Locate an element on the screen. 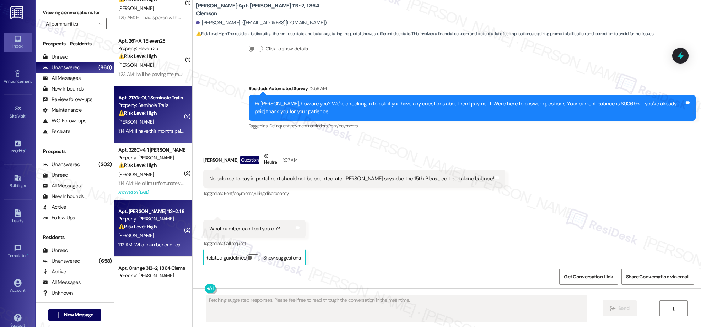  span: Get Conversation Link is located at coordinates (588, 277).